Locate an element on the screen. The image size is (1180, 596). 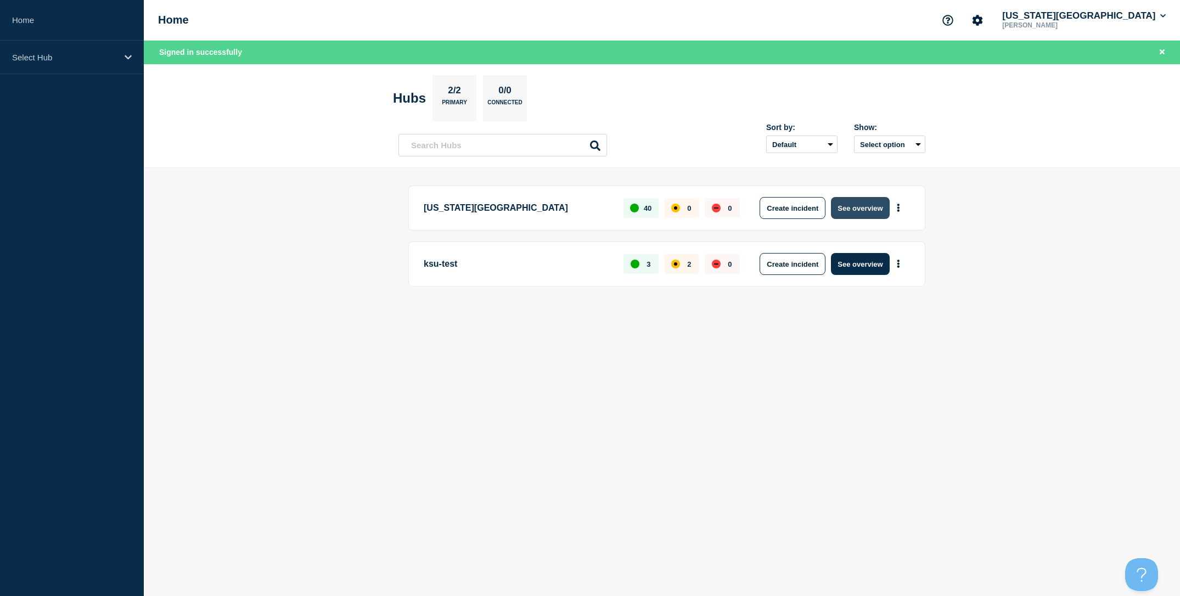
p: Connected is located at coordinates (504, 105).